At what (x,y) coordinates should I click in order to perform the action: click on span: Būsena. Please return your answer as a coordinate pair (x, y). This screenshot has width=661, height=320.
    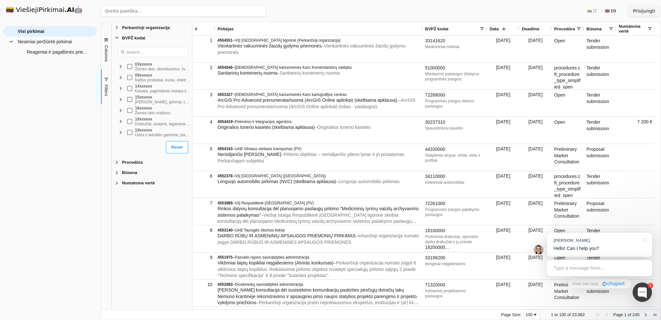
    Looking at the image, I should click on (594, 29).